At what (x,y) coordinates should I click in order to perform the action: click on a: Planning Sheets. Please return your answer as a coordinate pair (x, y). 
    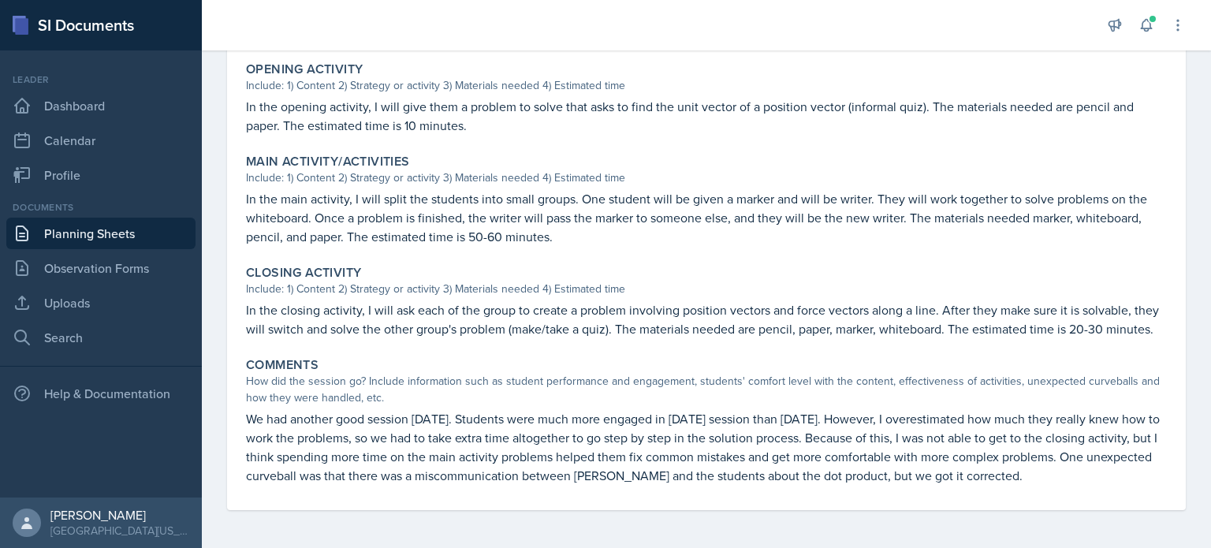
    Looking at the image, I should click on (101, 233).